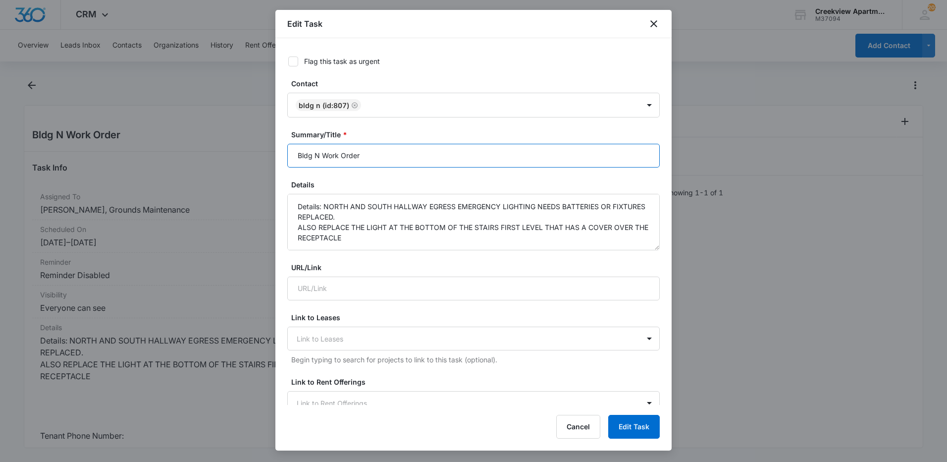  Describe the element at coordinates (354, 105) in the screenshot. I see `div: Remove Bldg N (ID:807)` at that location.